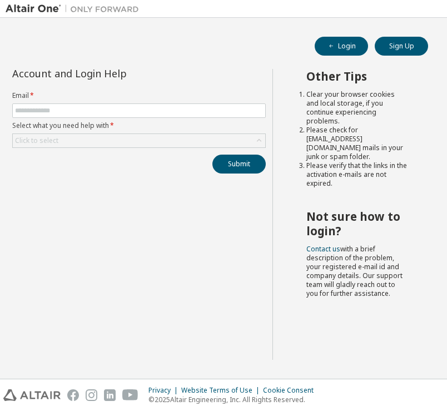 This screenshot has height=411, width=447. Describe the element at coordinates (357, 224) in the screenshot. I see `h2: Not sure how to login?` at that location.